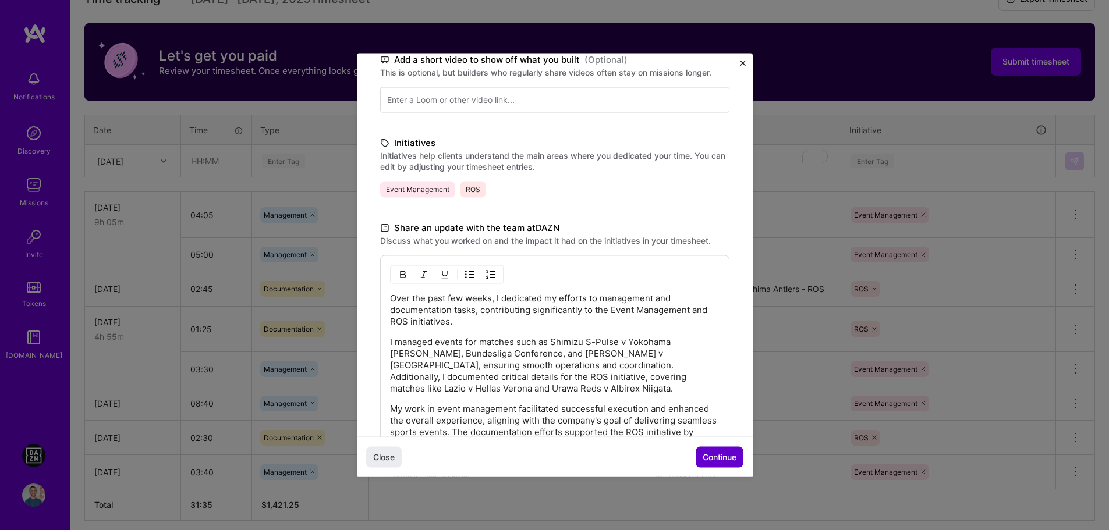  Describe the element at coordinates (555, 240) in the screenshot. I see `label: Discuss what you worked on and the impact it had on the initiatives in your timesheet.` at that location.